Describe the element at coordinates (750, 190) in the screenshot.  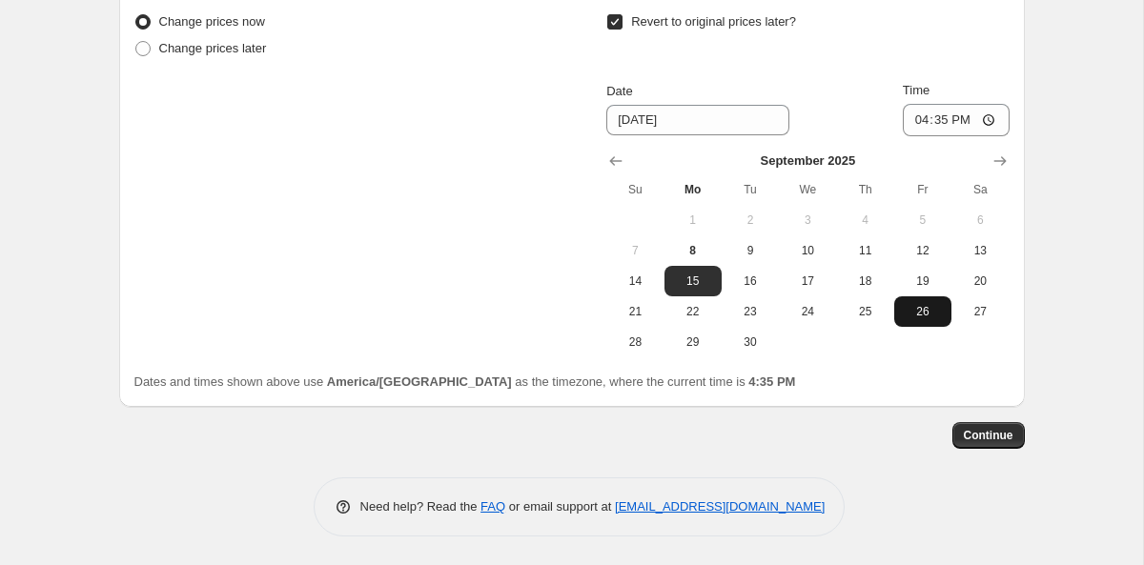
I see `th: Tuesday` at that location.